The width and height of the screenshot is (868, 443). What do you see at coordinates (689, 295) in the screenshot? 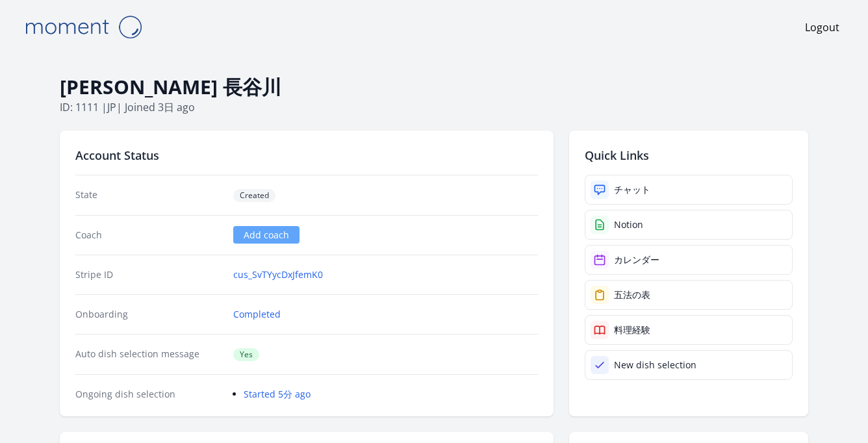
I see `a: 五法の表` at bounding box center [689, 295].